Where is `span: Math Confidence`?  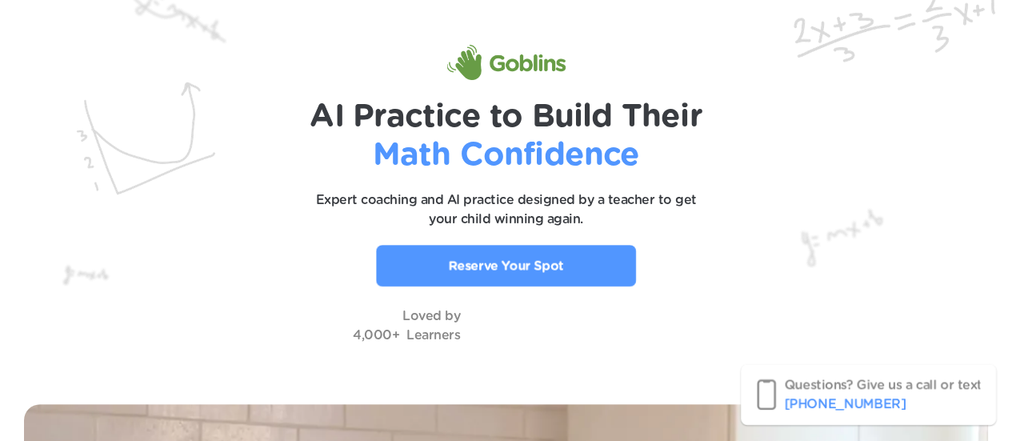
span: Math Confidence is located at coordinates (506, 155).